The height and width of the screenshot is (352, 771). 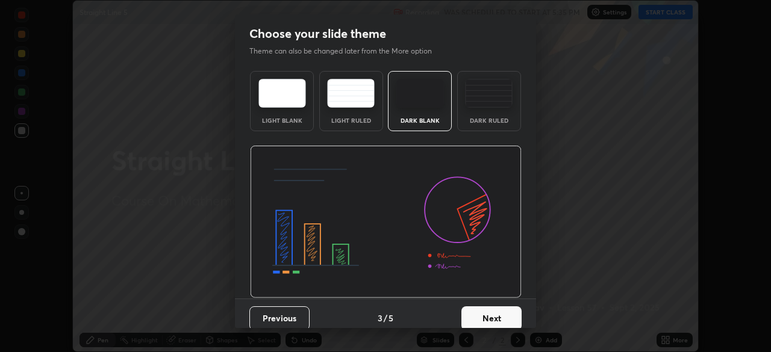 What do you see at coordinates (420, 120) in the screenshot?
I see `div: Dark Blank` at bounding box center [420, 120].